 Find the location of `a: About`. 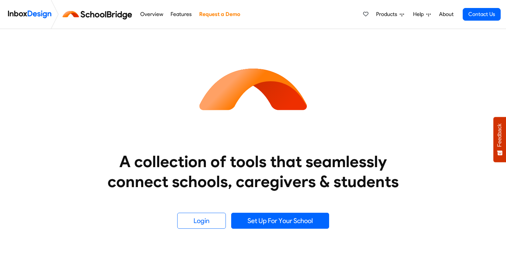

a: About is located at coordinates (446, 14).